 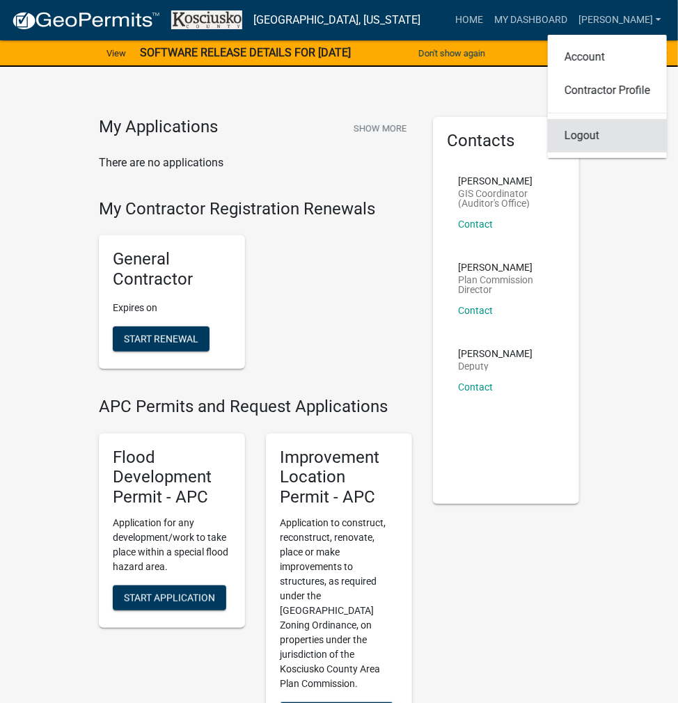 I want to click on img: Kosciusko County, Indiana, so click(x=207, y=19).